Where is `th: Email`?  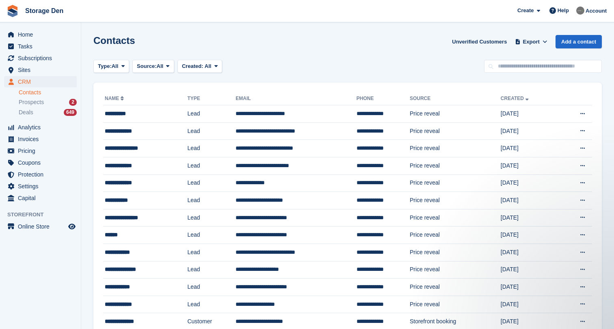
th: Email is located at coordinates (296, 99).